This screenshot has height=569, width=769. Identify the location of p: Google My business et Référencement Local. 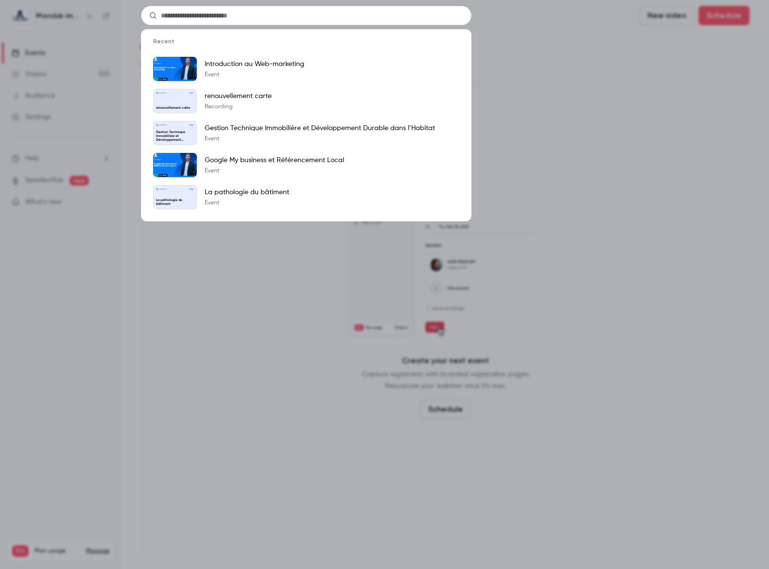
(274, 160).